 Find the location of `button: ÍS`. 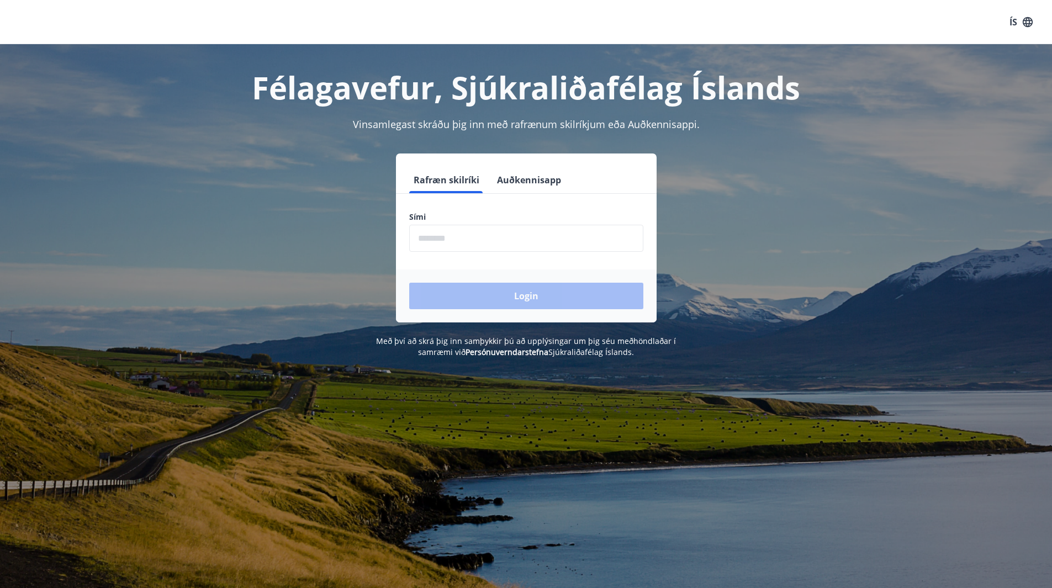

button: ÍS is located at coordinates (1021, 22).